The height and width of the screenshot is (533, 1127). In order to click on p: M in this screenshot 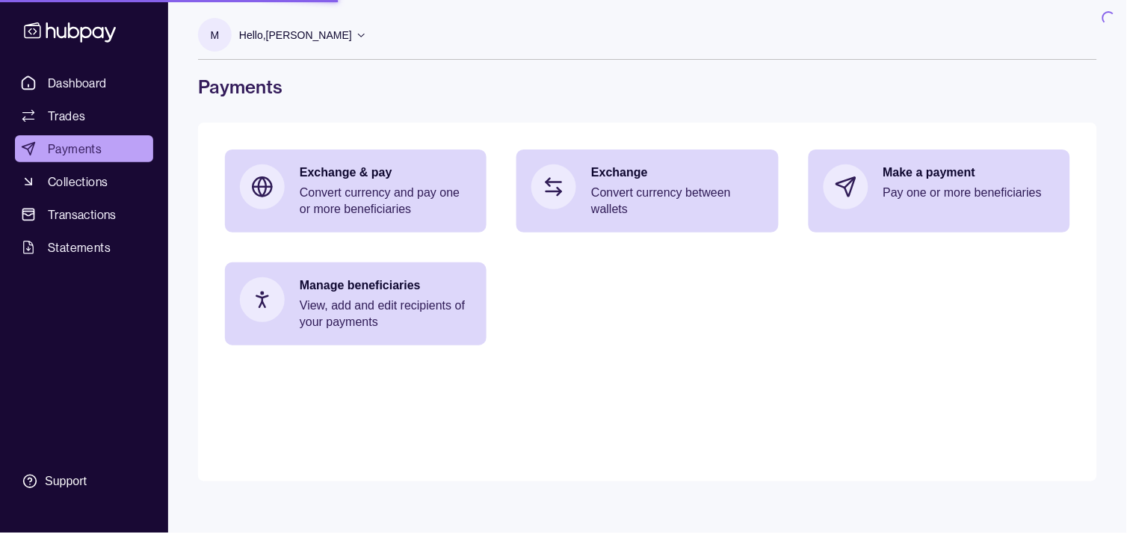, I will do `click(215, 35)`.